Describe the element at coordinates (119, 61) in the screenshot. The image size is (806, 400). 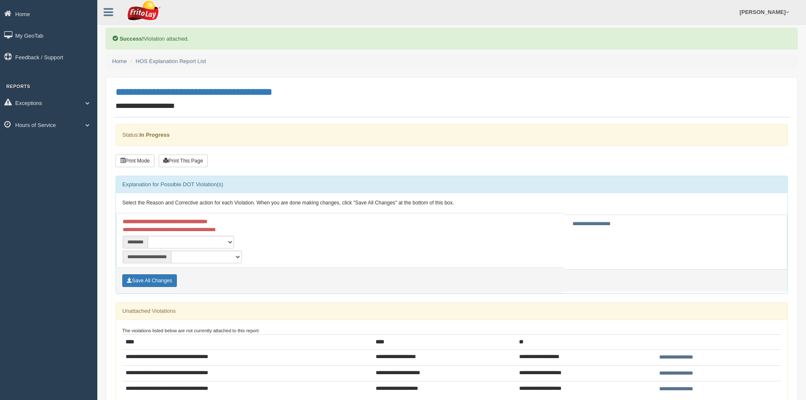
I see `a: Home` at that location.